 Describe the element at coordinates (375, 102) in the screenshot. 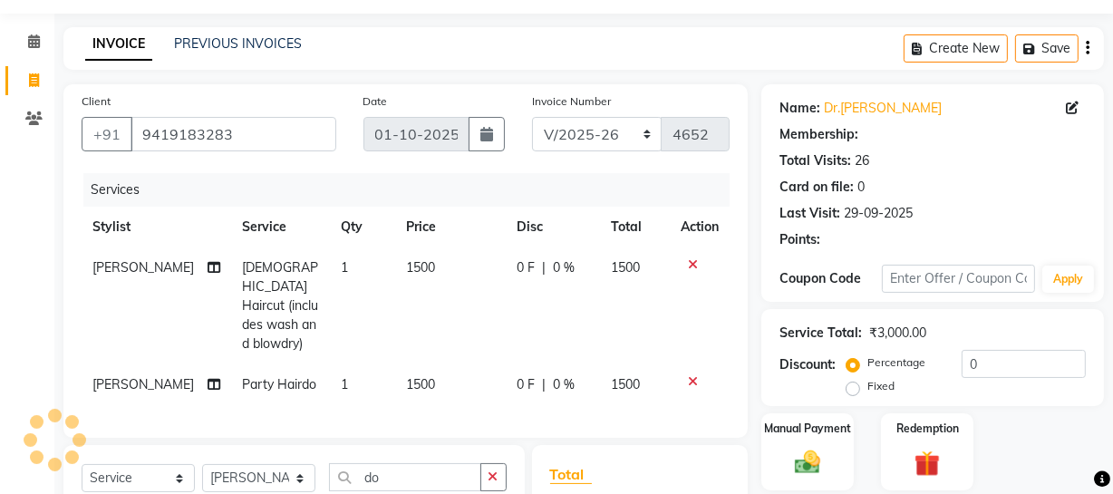

I see `label: Date` at that location.